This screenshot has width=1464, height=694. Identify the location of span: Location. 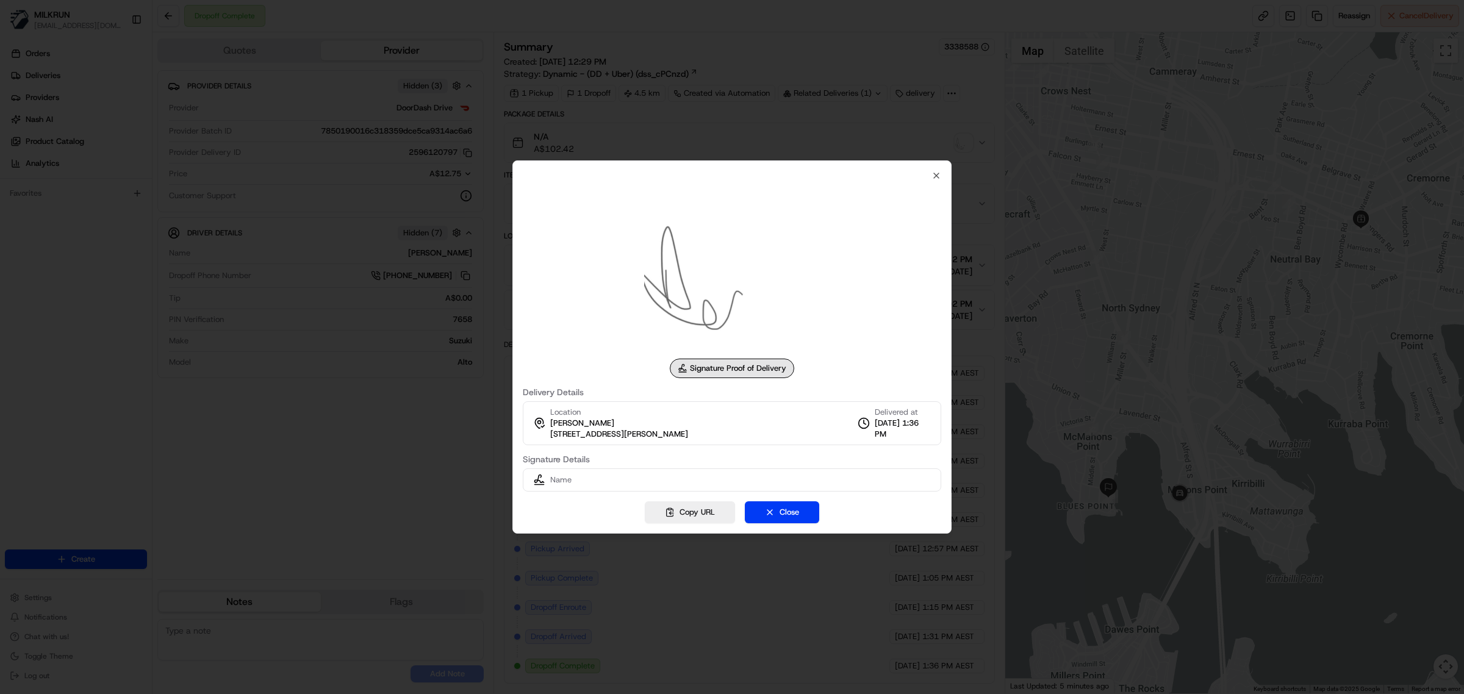
(565, 412).